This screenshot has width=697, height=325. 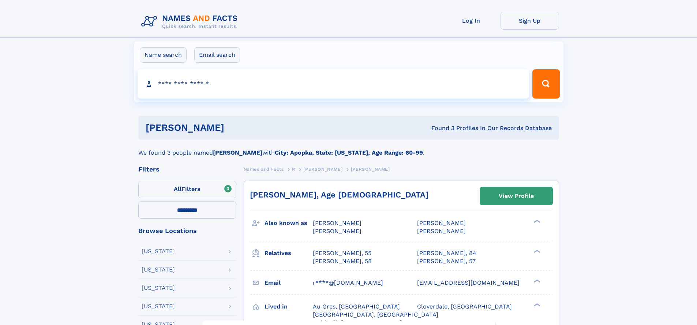 I want to click on a: Sign Up, so click(x=530, y=21).